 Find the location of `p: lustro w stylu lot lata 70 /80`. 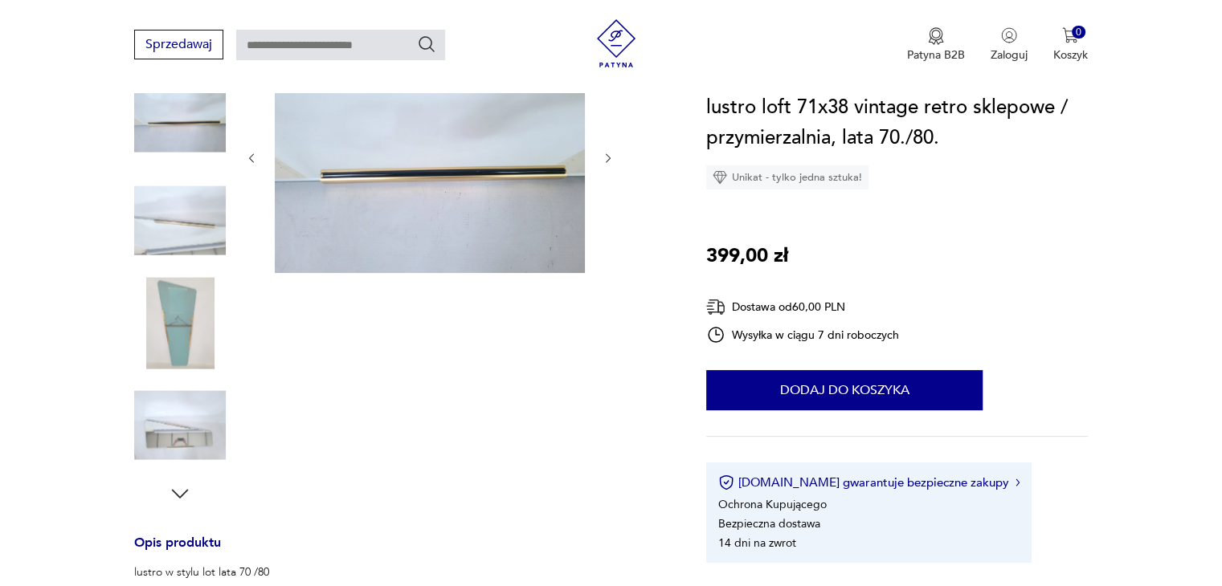

p: lustro w stylu lot lata 70 /80 is located at coordinates (401, 573).